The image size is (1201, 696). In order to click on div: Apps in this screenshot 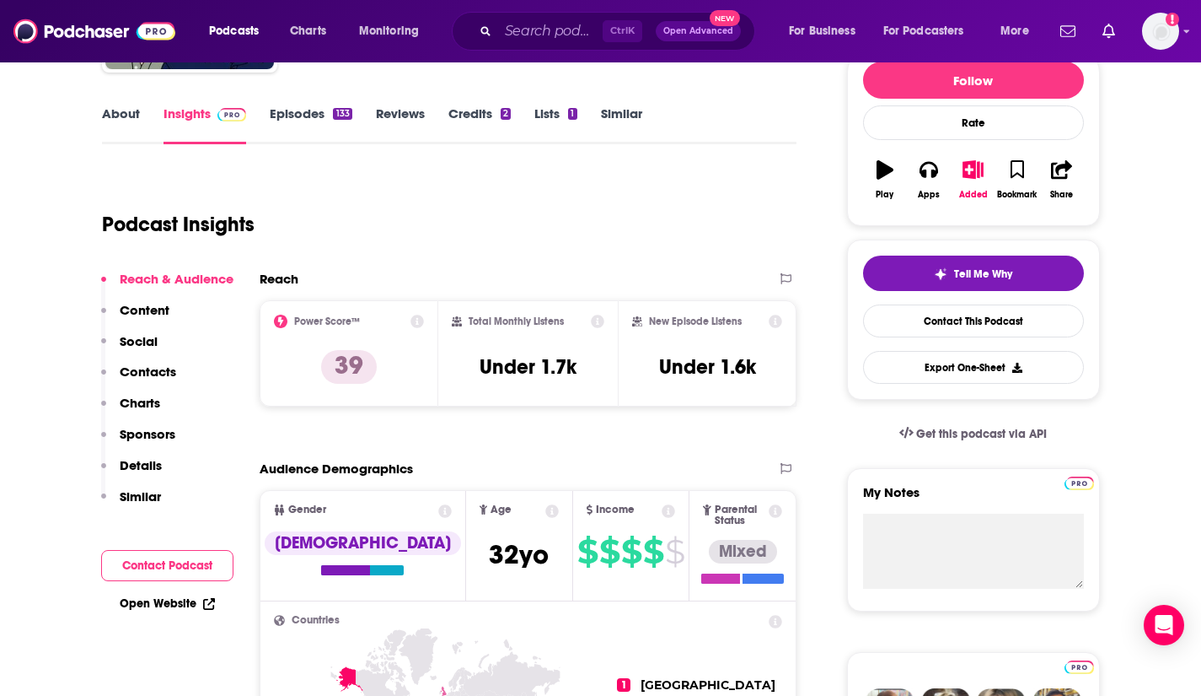, I will do `click(929, 195)`.